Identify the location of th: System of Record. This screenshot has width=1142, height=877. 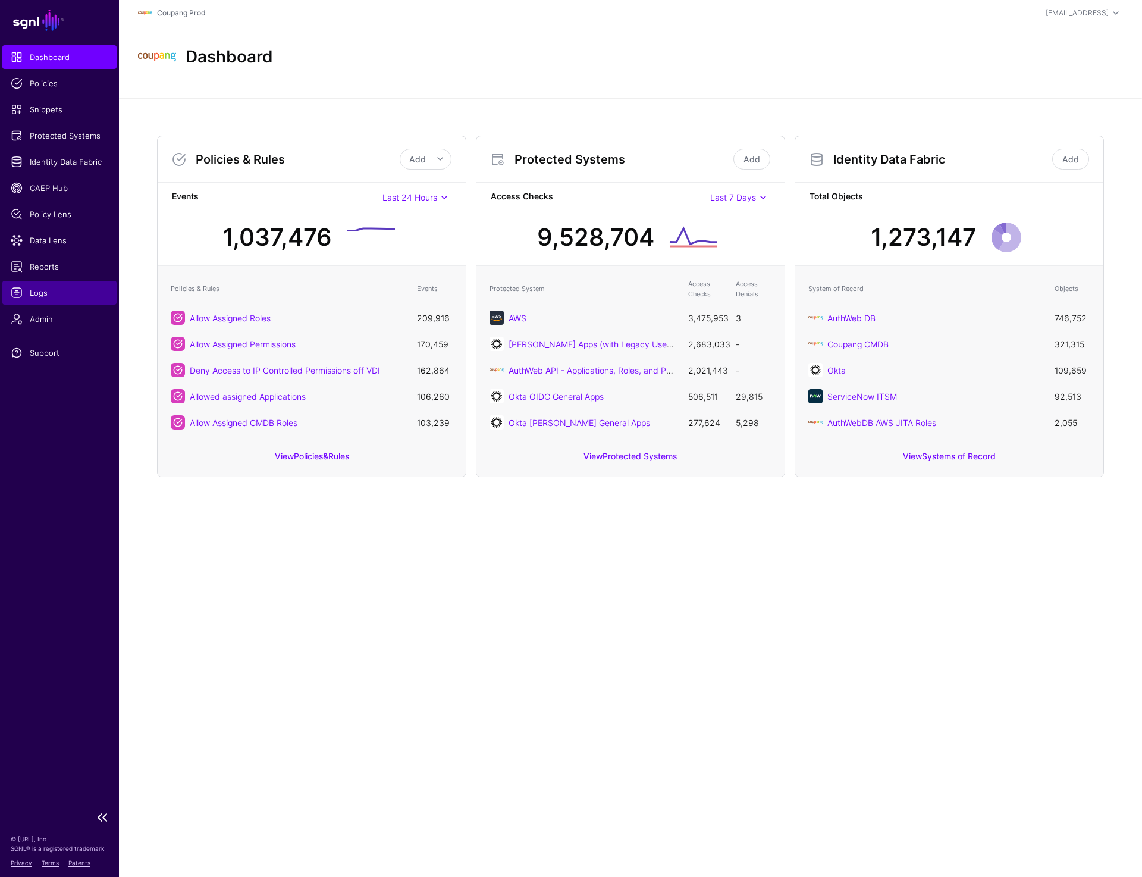
(926, 288).